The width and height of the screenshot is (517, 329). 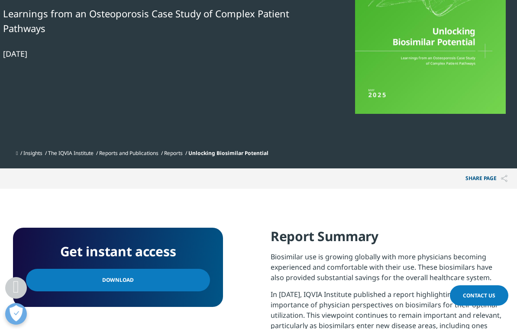 I want to click on h4: Report Summary, so click(x=387, y=239).